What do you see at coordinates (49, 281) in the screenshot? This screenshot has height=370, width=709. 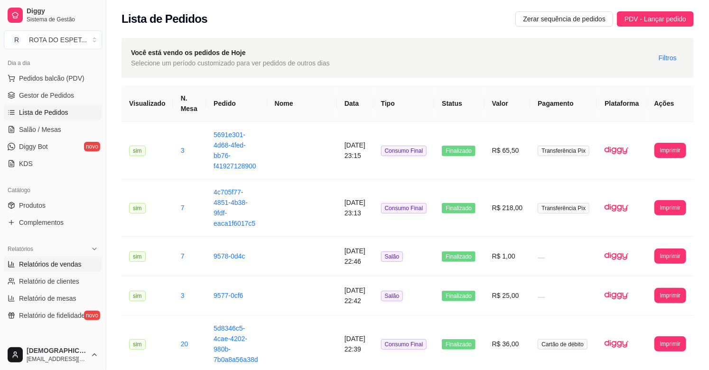 I see `span: Relatório de clientes` at bounding box center [49, 281].